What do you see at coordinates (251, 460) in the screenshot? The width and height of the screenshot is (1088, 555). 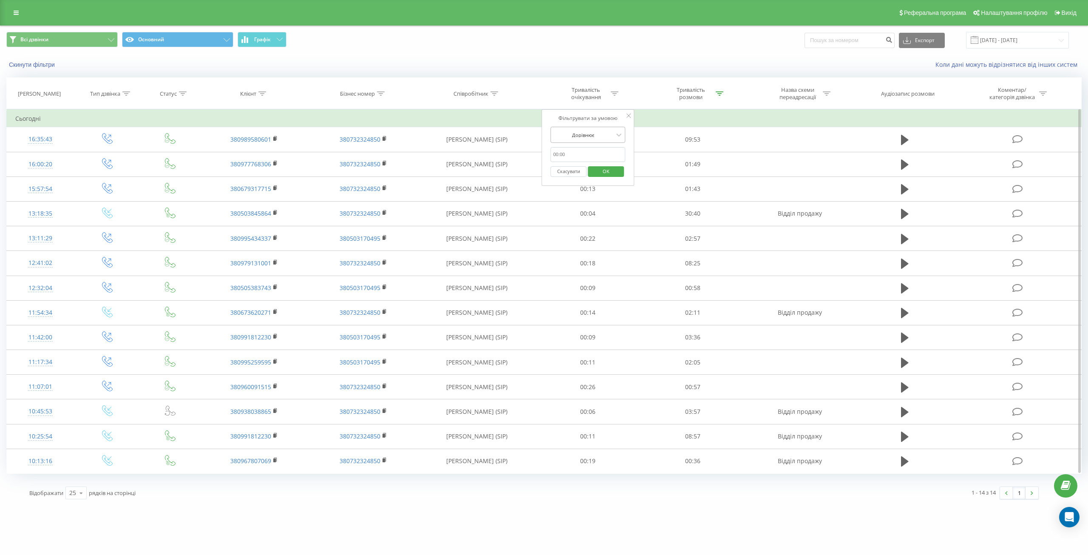 I see `a: 380967807069` at bounding box center [251, 460].